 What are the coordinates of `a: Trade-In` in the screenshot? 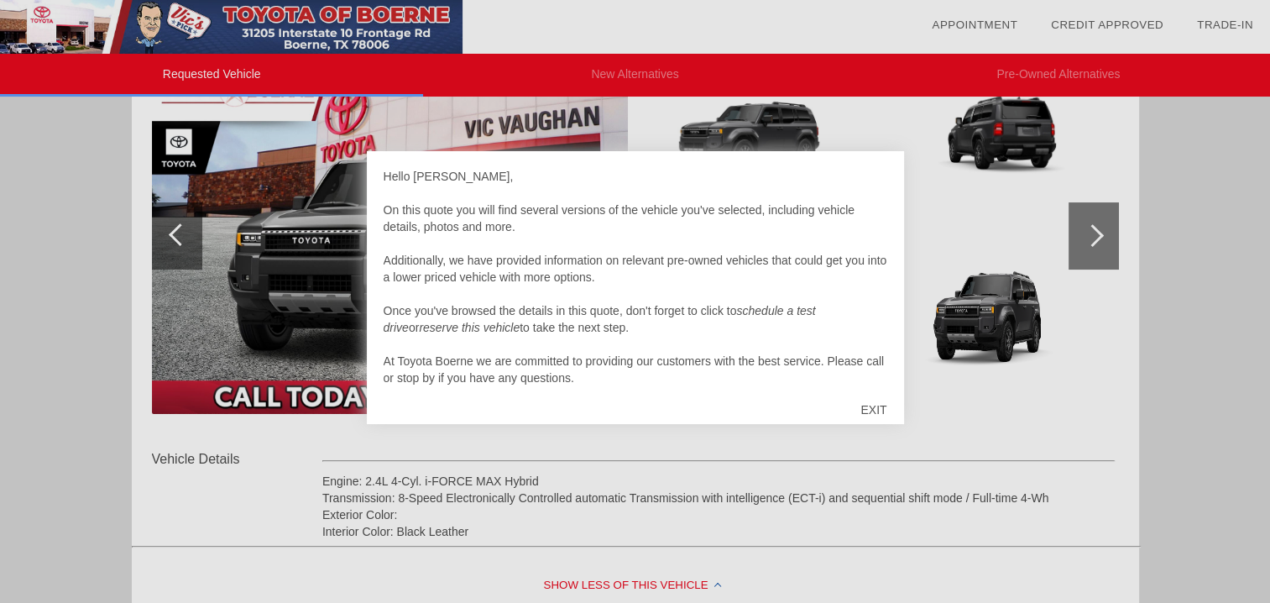 It's located at (1225, 24).